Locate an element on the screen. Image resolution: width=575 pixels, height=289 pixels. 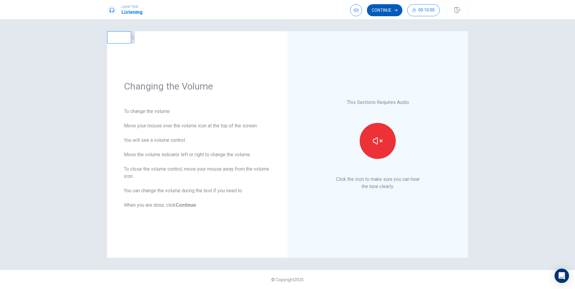
b: Continue is located at coordinates (186, 205).